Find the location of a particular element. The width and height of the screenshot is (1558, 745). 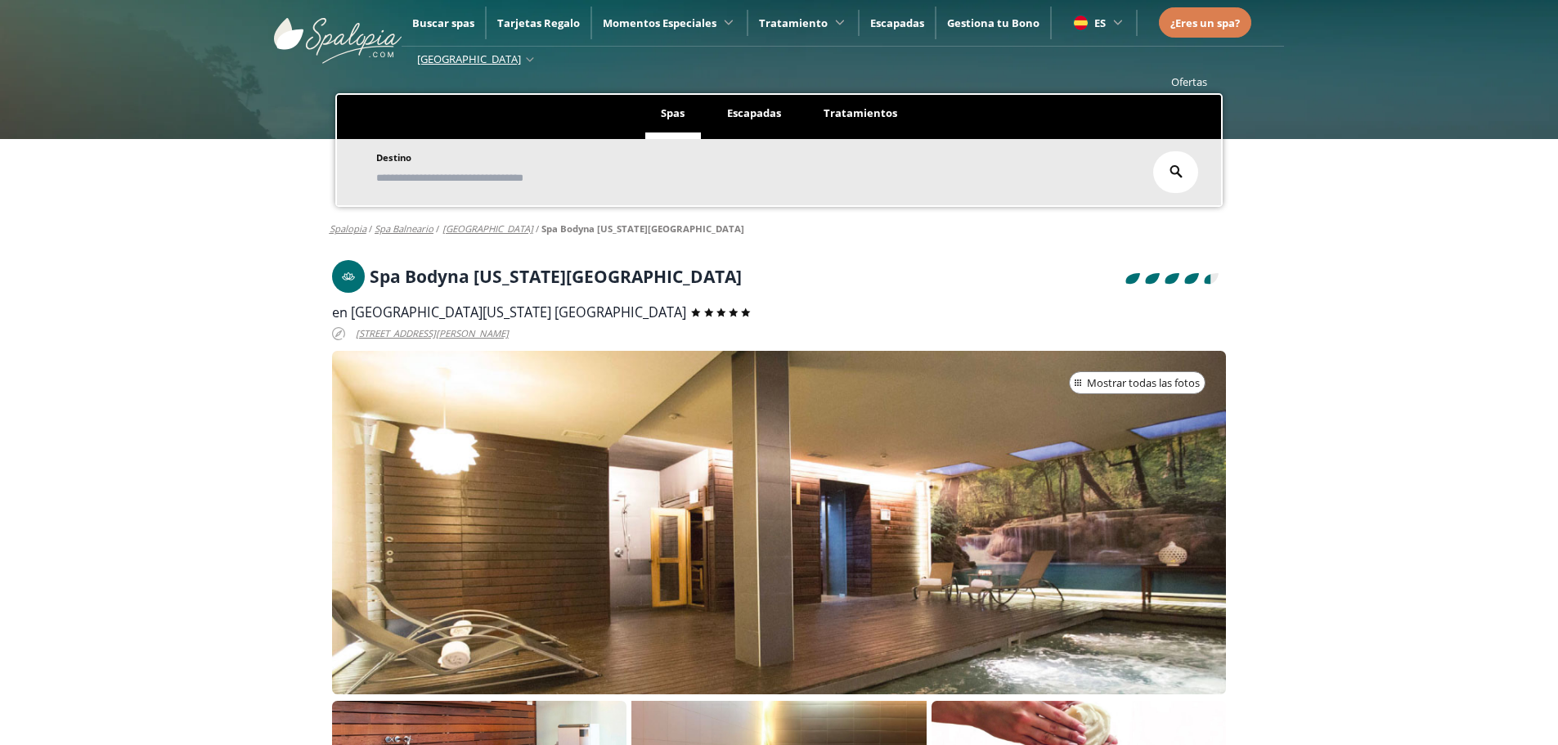

span: Destino is located at coordinates (393, 157).